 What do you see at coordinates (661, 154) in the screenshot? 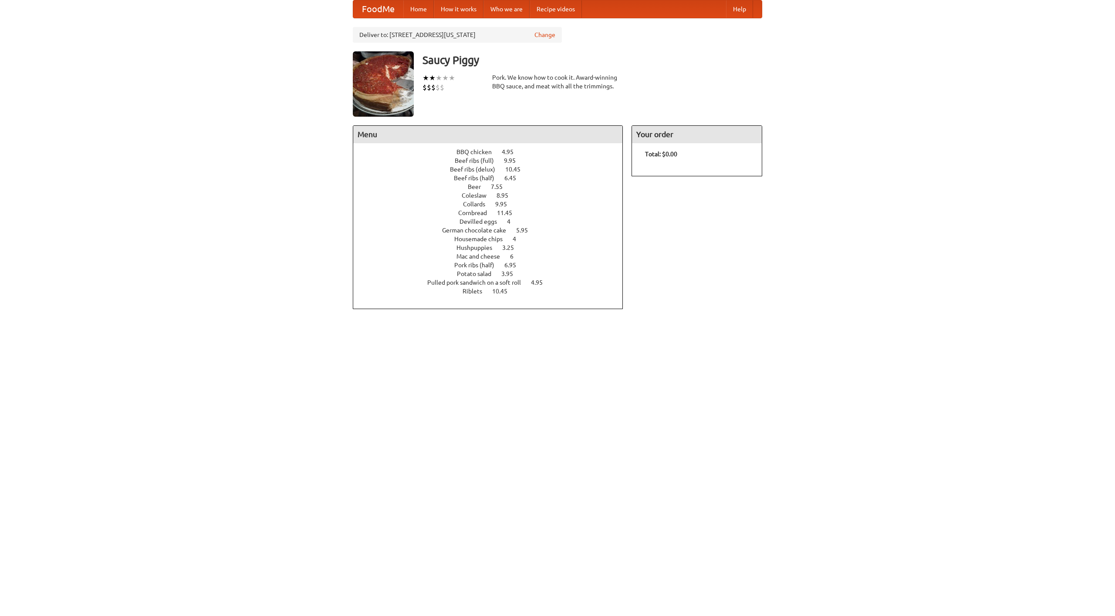
I see `b: Total: $0.00` at bounding box center [661, 154].